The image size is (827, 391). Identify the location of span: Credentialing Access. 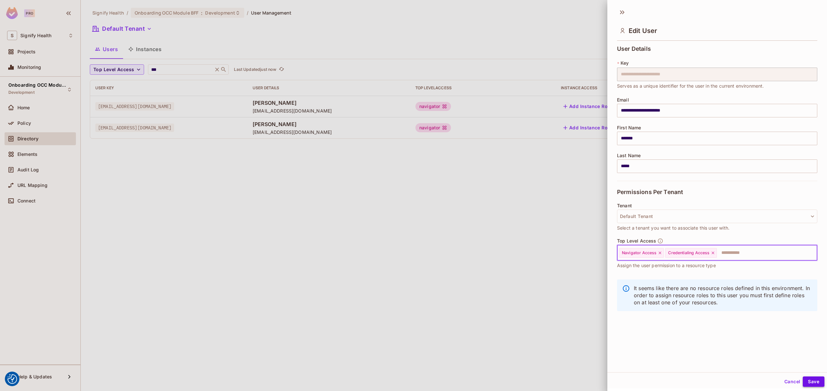
(689, 253).